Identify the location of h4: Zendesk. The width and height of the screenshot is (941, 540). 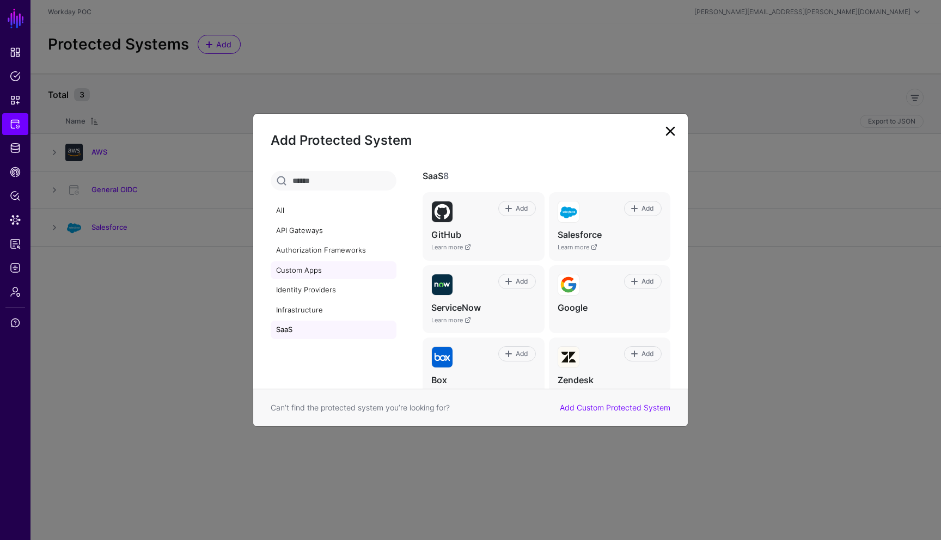
(610, 380).